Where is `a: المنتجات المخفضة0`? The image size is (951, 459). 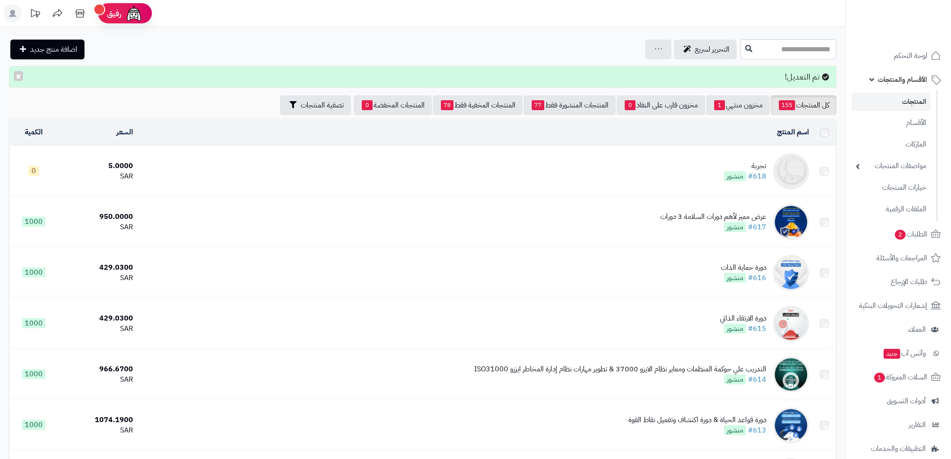
a: المنتجات المخفضة0 is located at coordinates (393, 105).